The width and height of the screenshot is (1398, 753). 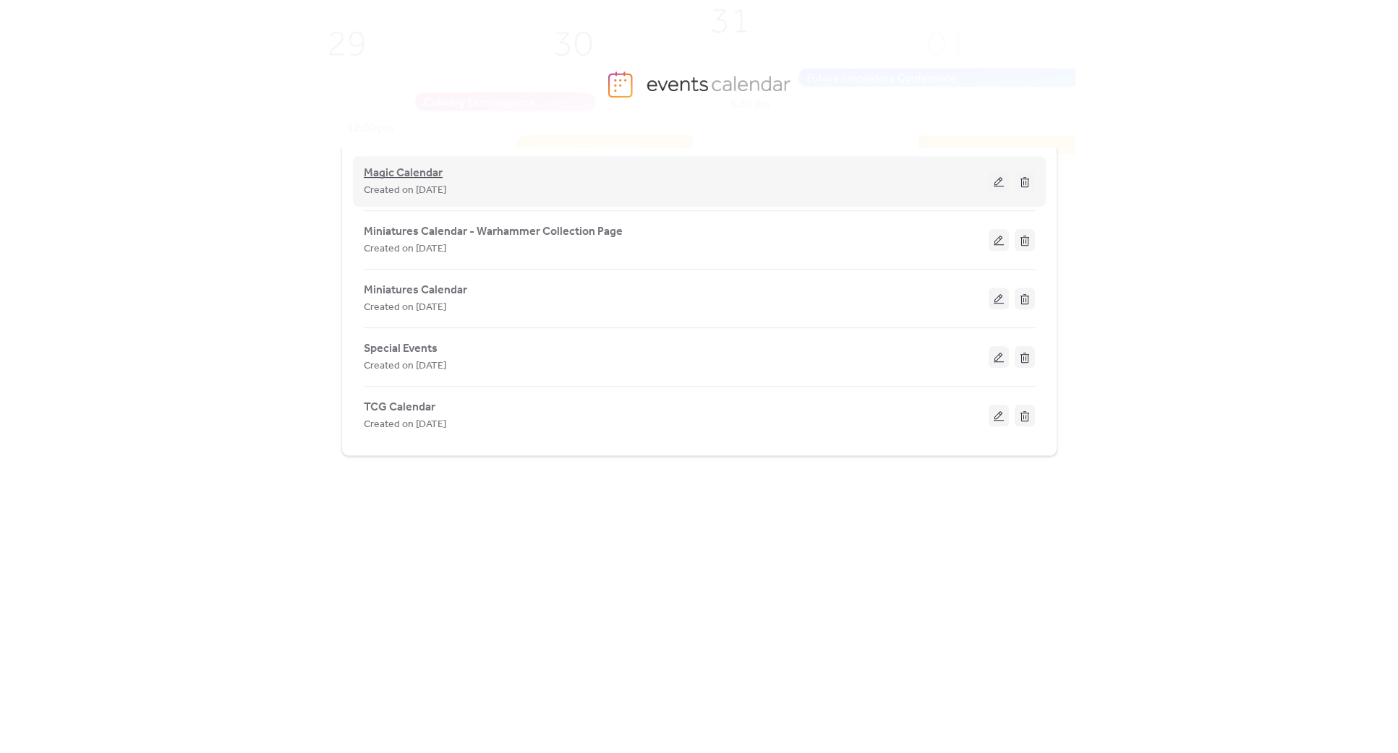 What do you see at coordinates (401, 349) in the screenshot?
I see `span: Special Events` at bounding box center [401, 349].